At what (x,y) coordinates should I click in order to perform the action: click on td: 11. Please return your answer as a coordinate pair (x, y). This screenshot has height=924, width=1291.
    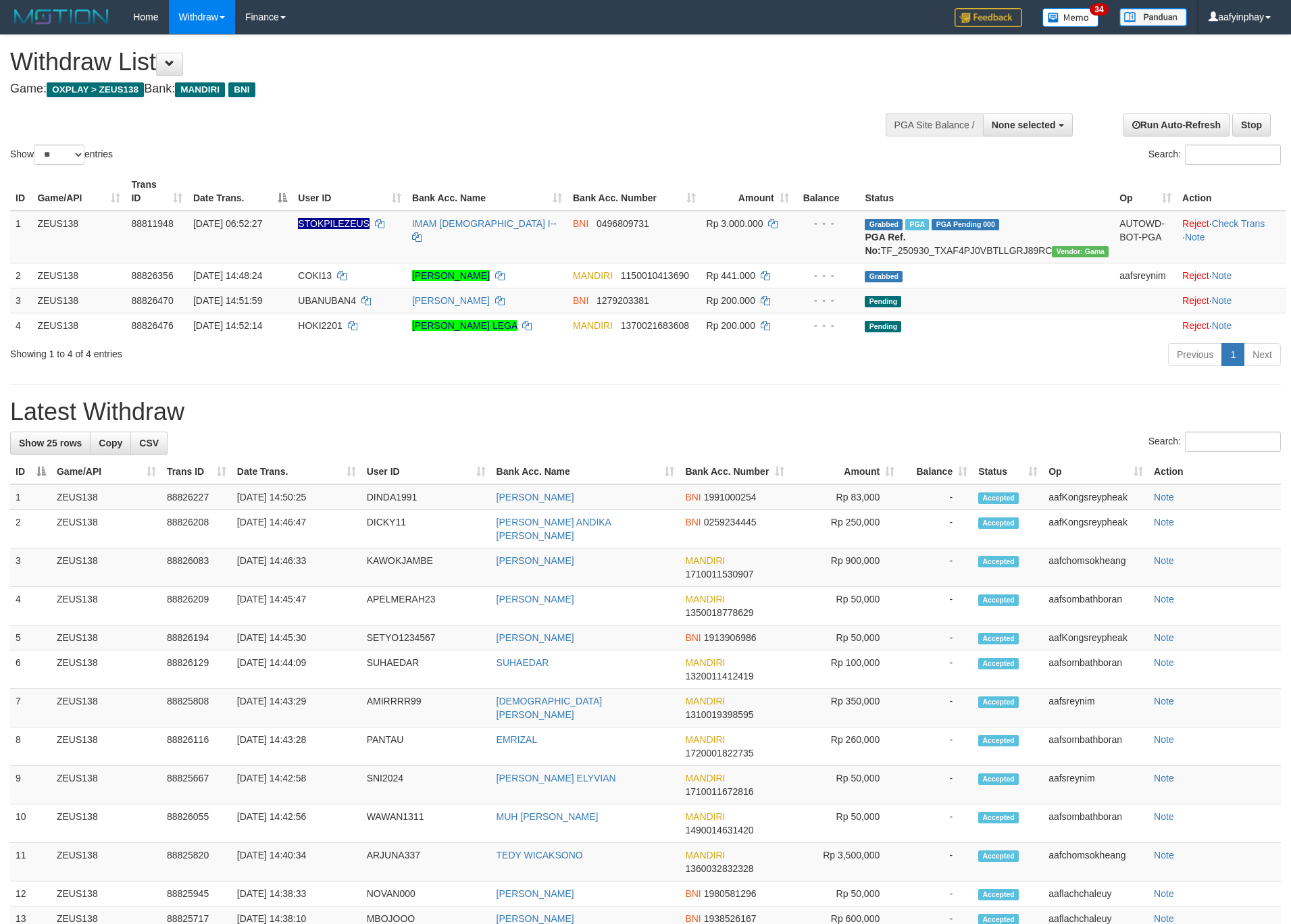
    Looking at the image, I should click on (30, 862).